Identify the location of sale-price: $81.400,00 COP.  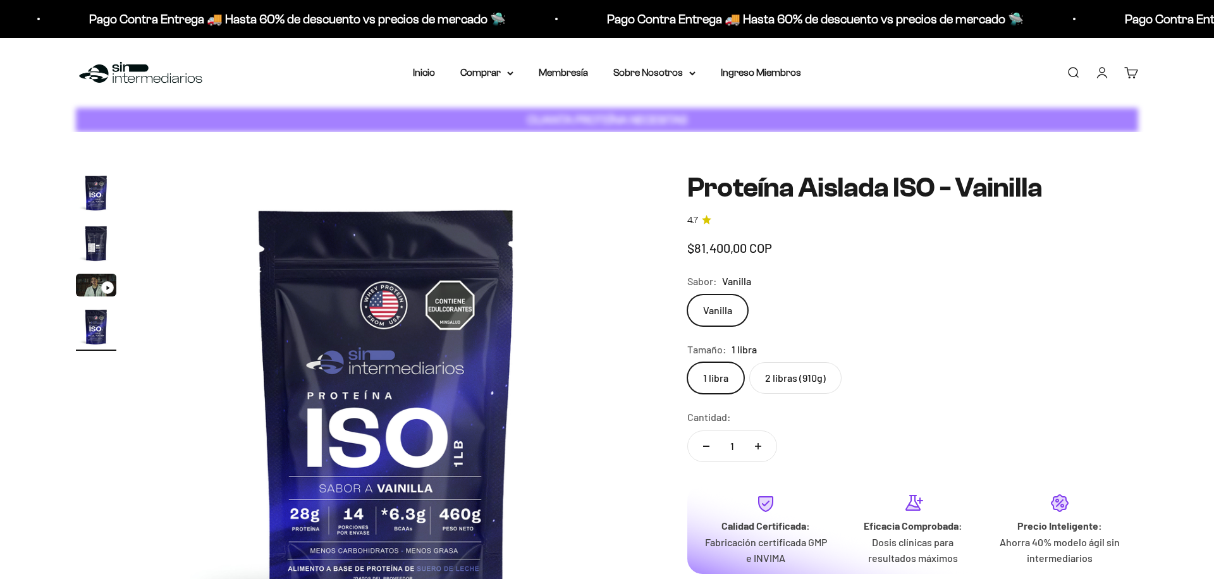
(730, 248).